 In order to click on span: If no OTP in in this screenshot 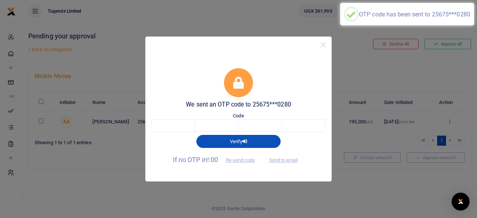, I will do `click(217, 160)`.